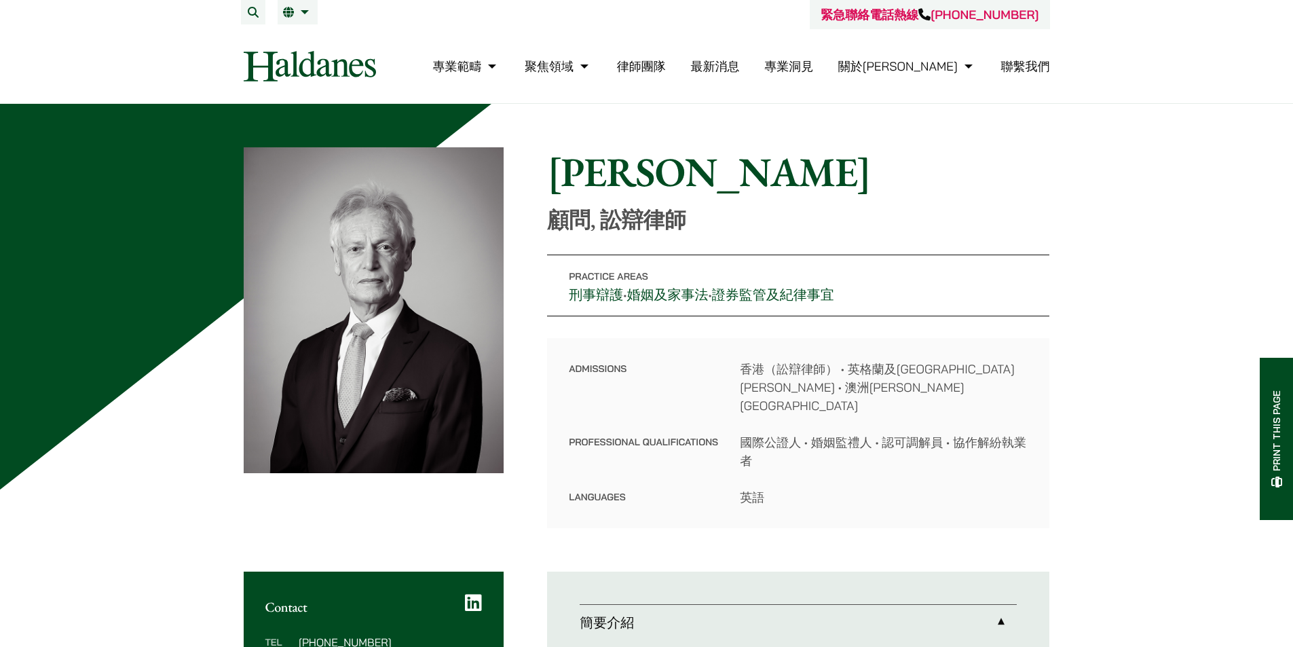  Describe the element at coordinates (907, 66) in the screenshot. I see `a: 關於何敦` at that location.